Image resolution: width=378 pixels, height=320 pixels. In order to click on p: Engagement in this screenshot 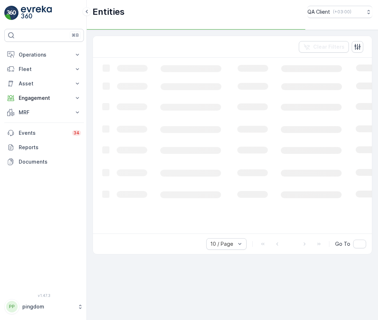, I will do `click(44, 98)`.